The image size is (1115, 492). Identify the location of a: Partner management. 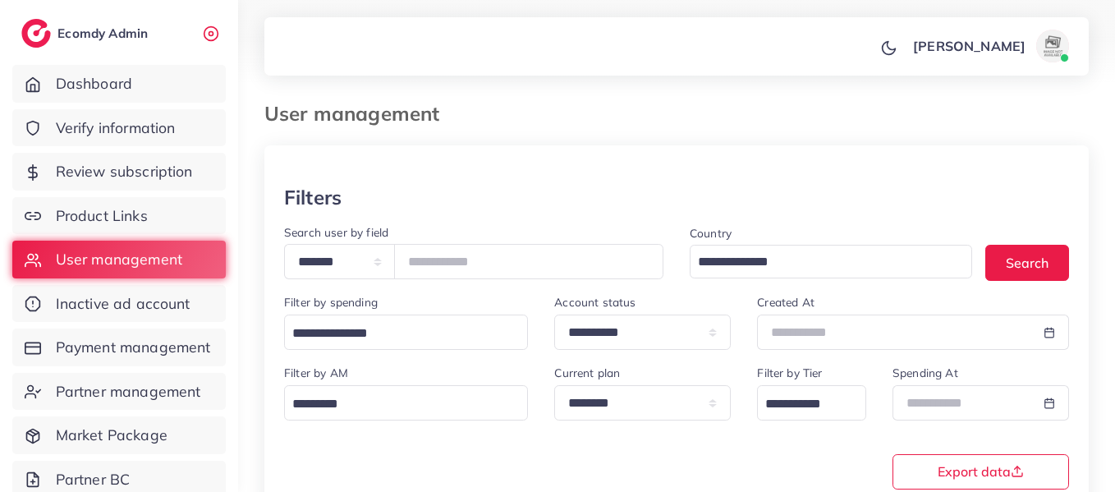
(119, 392).